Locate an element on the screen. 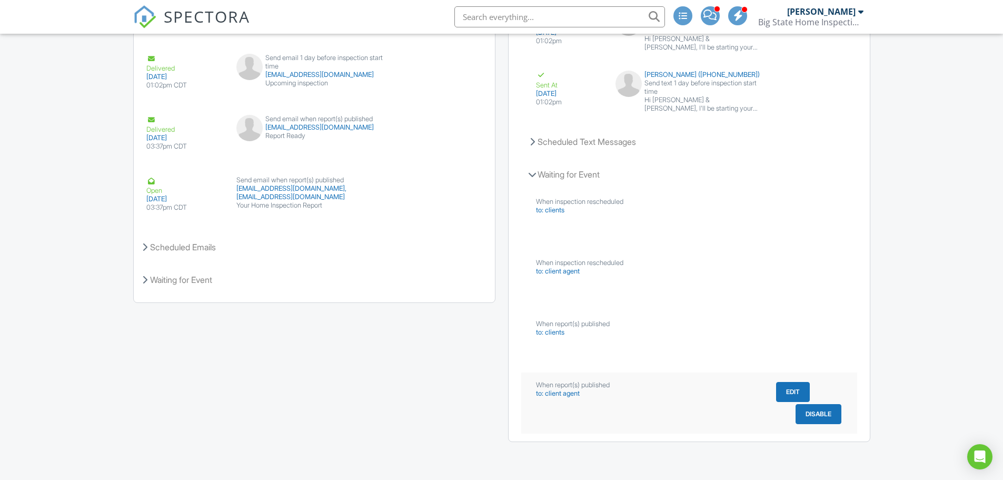  div: Scheduled Emails is located at coordinates (314, 247).